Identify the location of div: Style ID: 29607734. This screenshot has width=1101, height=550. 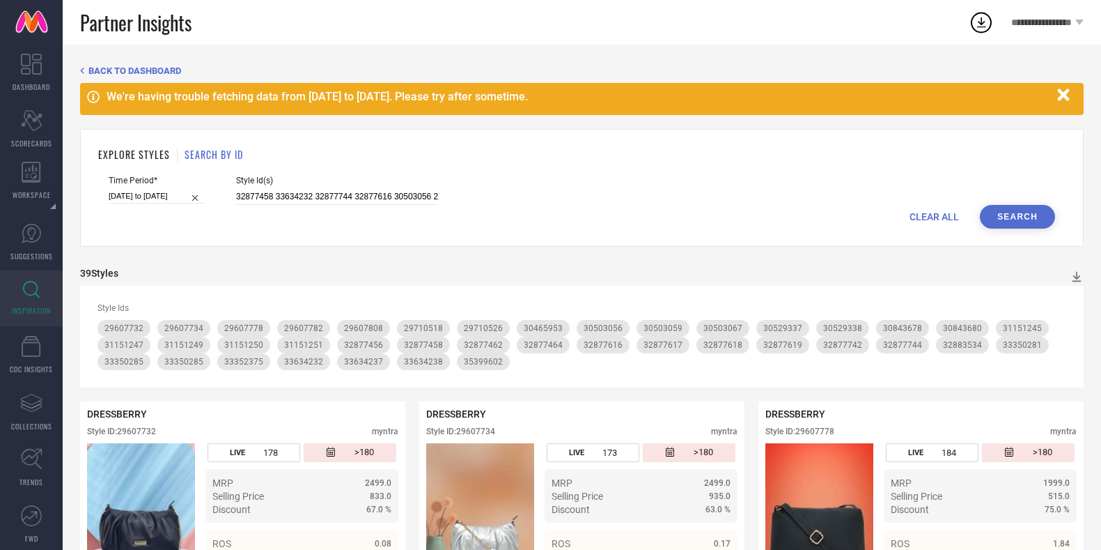
(460, 431).